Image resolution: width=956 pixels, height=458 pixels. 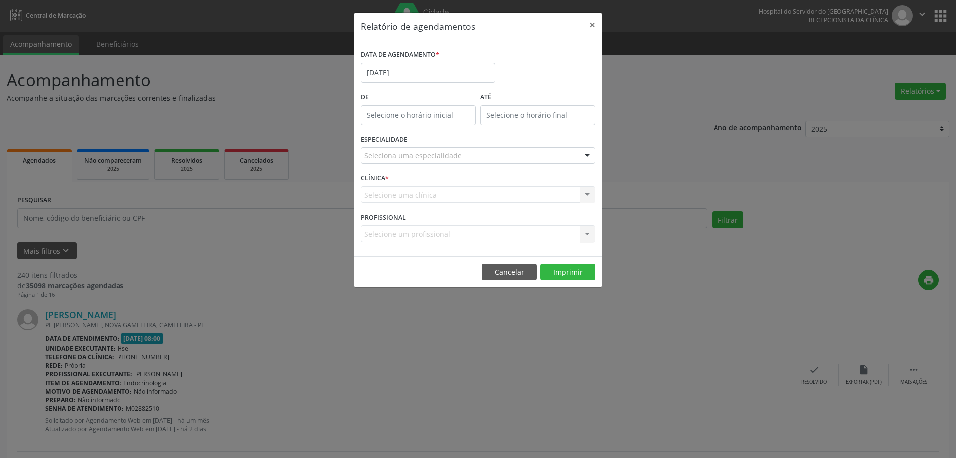 I want to click on span: Seleciona uma especialidade, so click(x=413, y=155).